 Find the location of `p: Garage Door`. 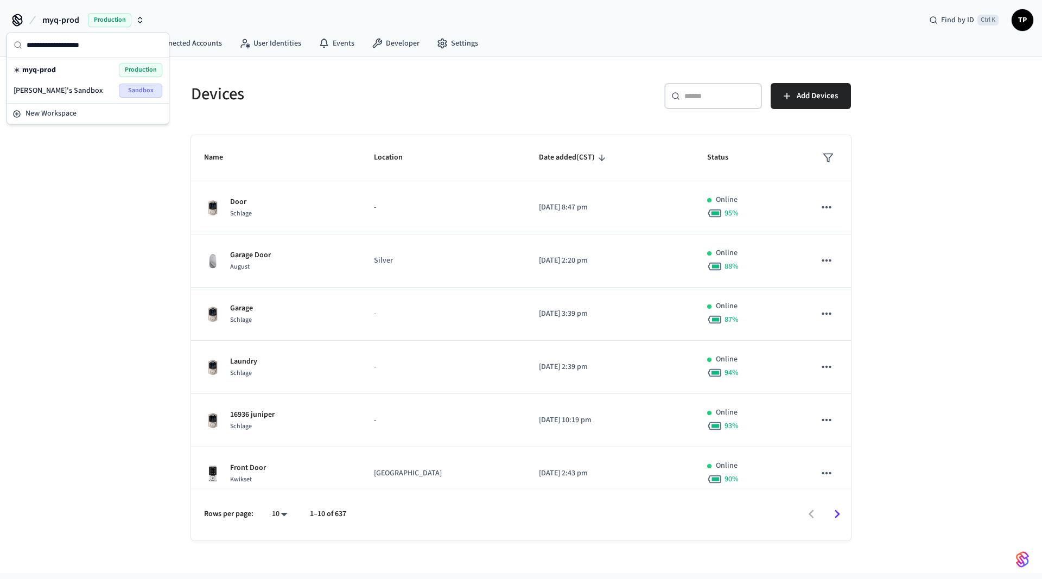

p: Garage Door is located at coordinates (250, 255).